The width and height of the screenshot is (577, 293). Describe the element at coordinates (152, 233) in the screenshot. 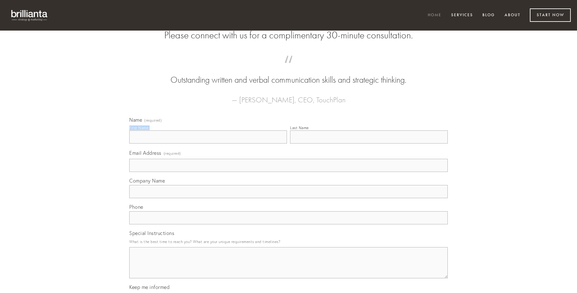

I see `span: Special Instructions` at that location.